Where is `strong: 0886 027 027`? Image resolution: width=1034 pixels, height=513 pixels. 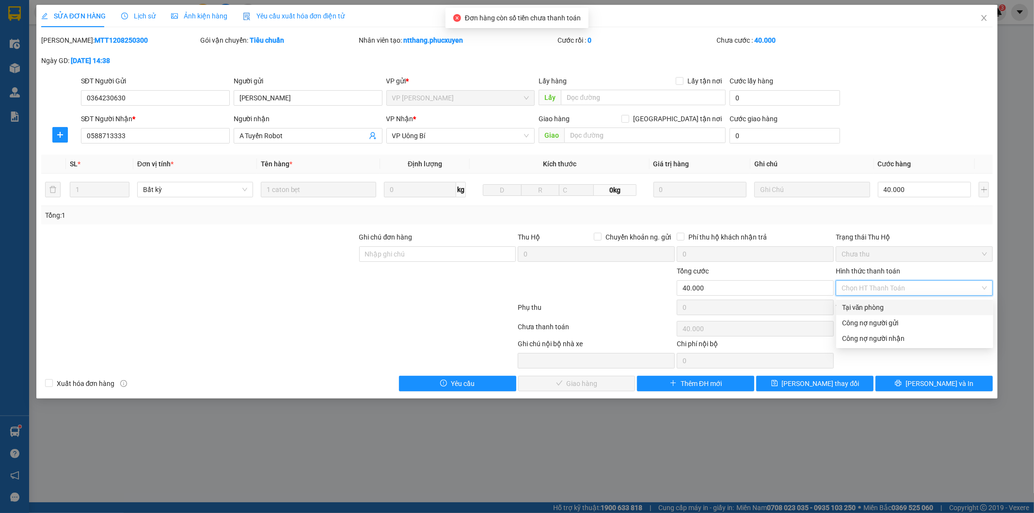
strong: 0886 027 027 is located at coordinates (96, 67).